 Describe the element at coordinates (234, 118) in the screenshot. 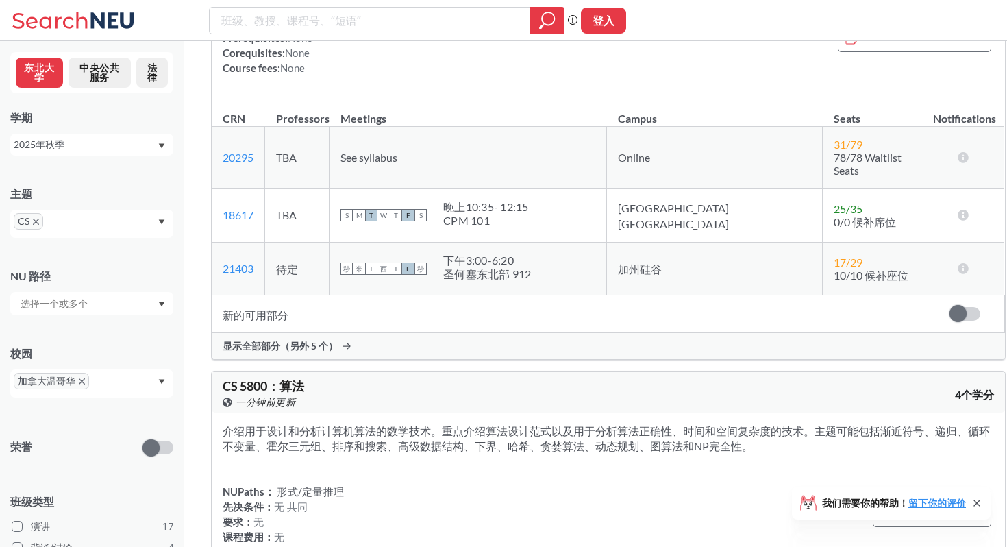

I see `div: CRN` at that location.